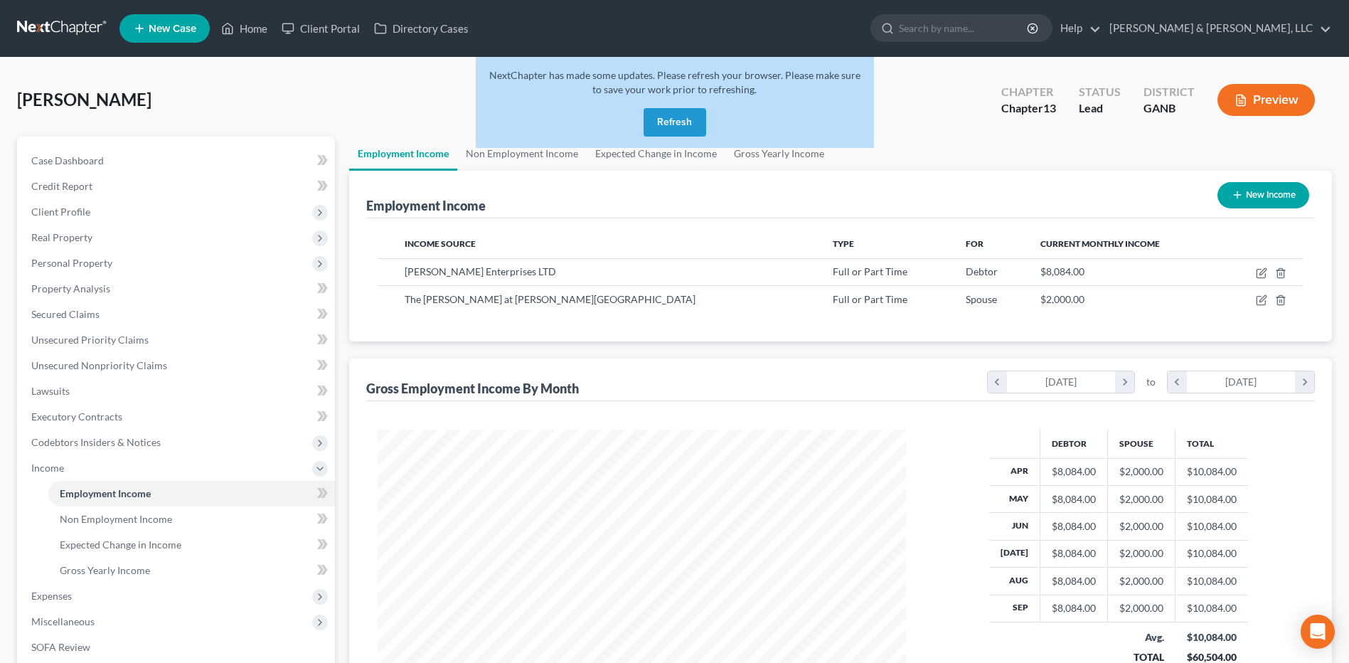  Describe the element at coordinates (981, 299) in the screenshot. I see `span: Spouse` at that location.